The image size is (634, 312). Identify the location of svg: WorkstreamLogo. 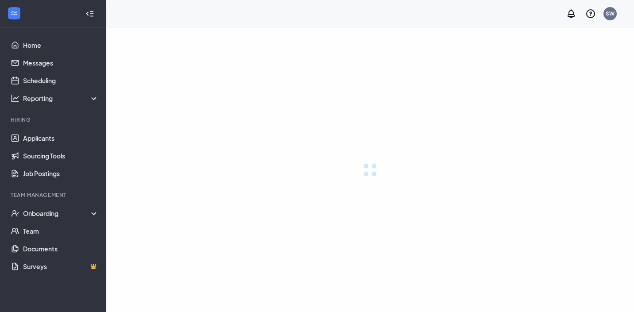
(14, 13).